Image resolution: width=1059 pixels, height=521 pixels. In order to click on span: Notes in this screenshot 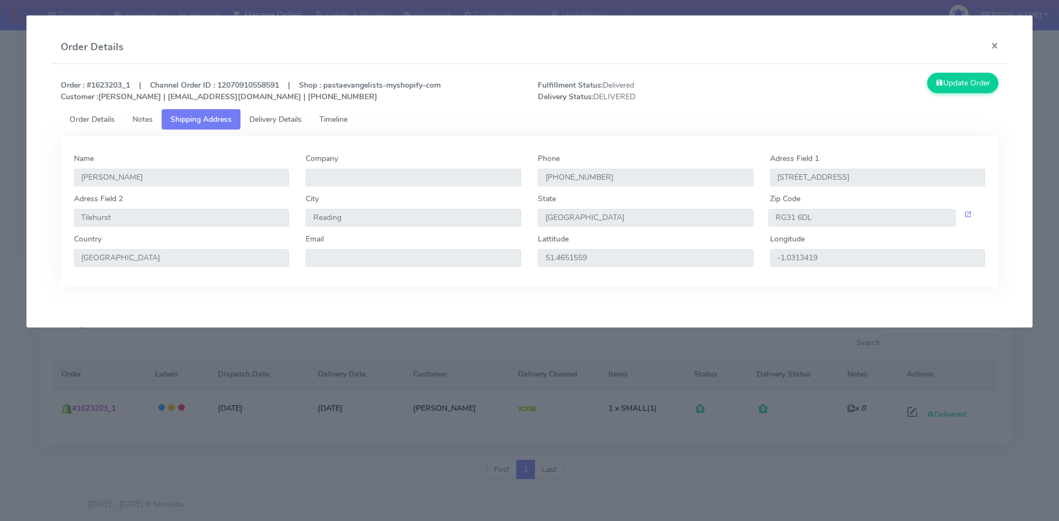, I will do `click(142, 119)`.